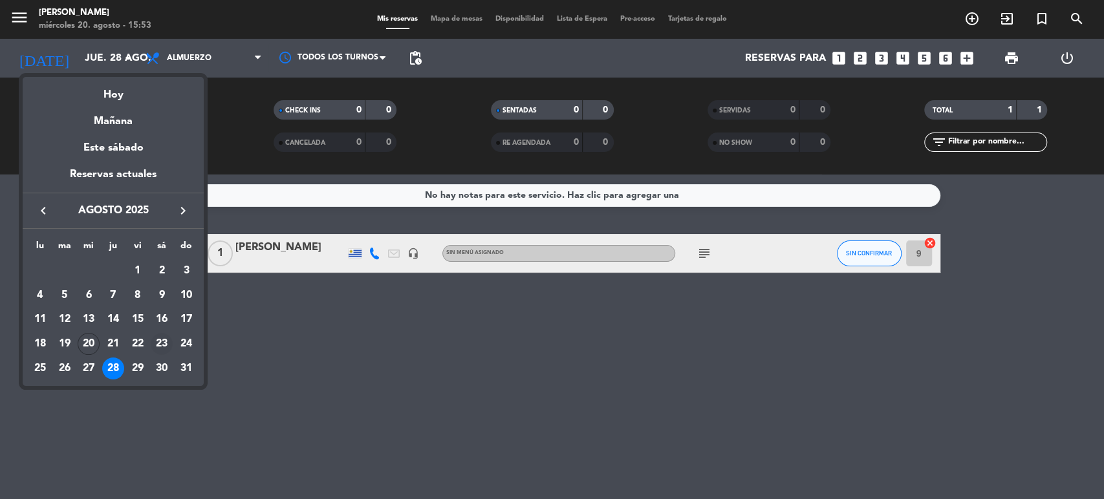 The height and width of the screenshot is (499, 1104). Describe the element at coordinates (89, 320) in the screenshot. I see `div: 13` at that location.